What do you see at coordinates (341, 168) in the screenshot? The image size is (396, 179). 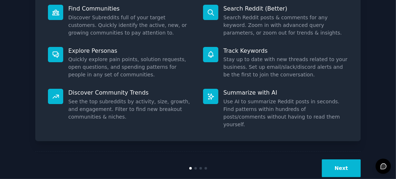 I see `button: Next` at bounding box center [341, 168].